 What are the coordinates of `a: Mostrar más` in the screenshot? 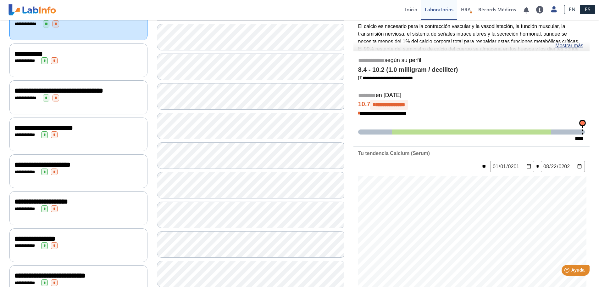 It's located at (570, 46).